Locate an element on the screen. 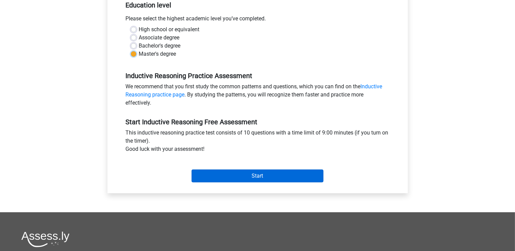 The width and height of the screenshot is (515, 251). div: We recommend that you first study the common patterns and questions, which you can find on the . ... is located at coordinates (258, 96).